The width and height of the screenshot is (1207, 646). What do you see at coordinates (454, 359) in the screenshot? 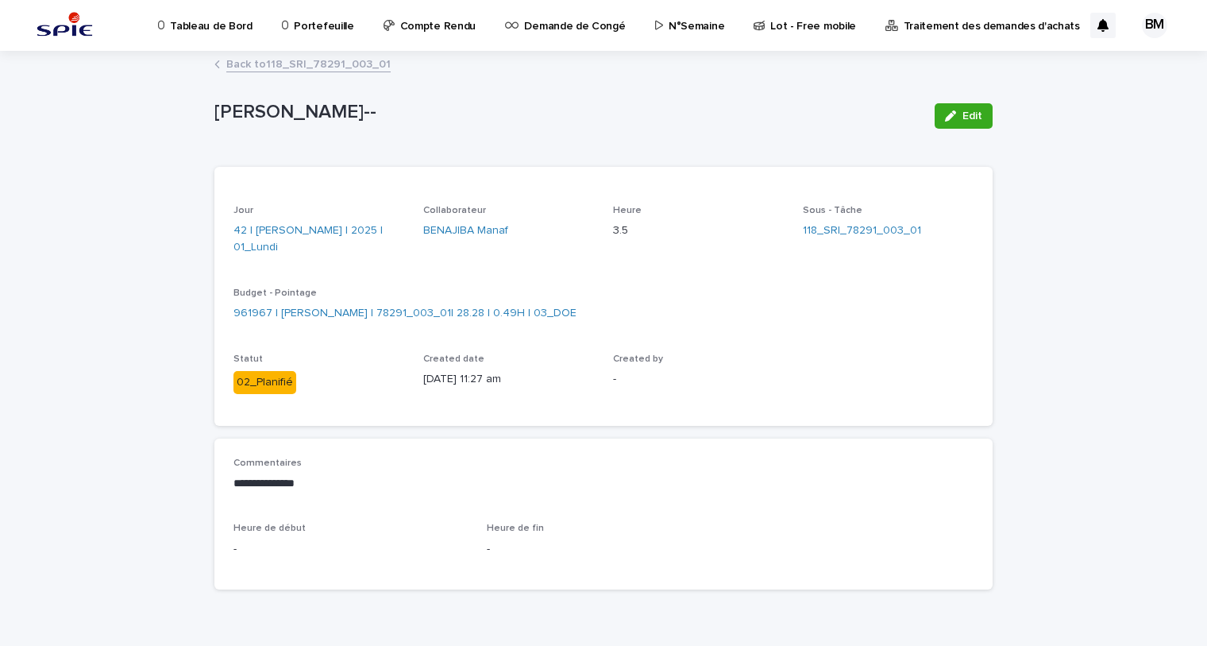
I see `span: Created date` at bounding box center [454, 359].